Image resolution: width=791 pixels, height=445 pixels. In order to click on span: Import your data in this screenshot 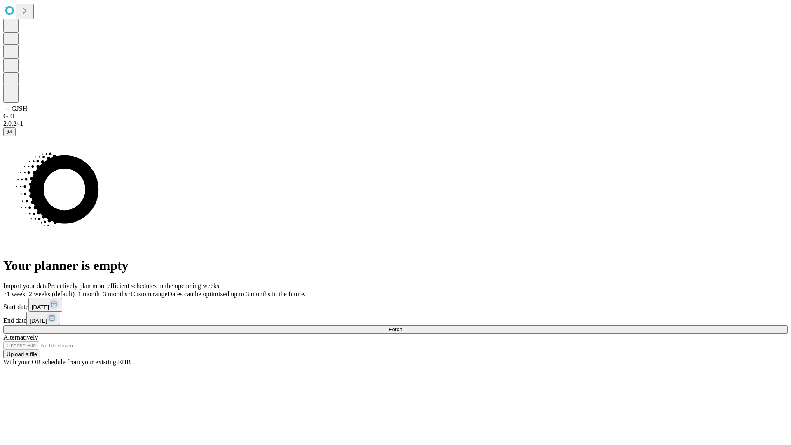, I will do `click(26, 286)`.